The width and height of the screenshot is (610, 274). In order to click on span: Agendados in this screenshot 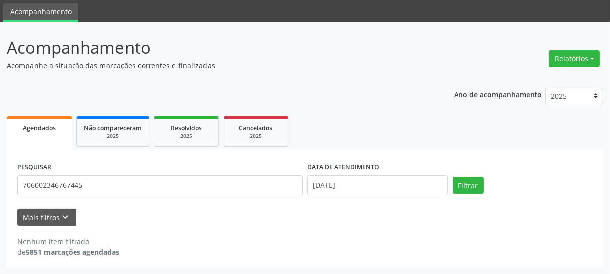, I will do `click(39, 128)`.